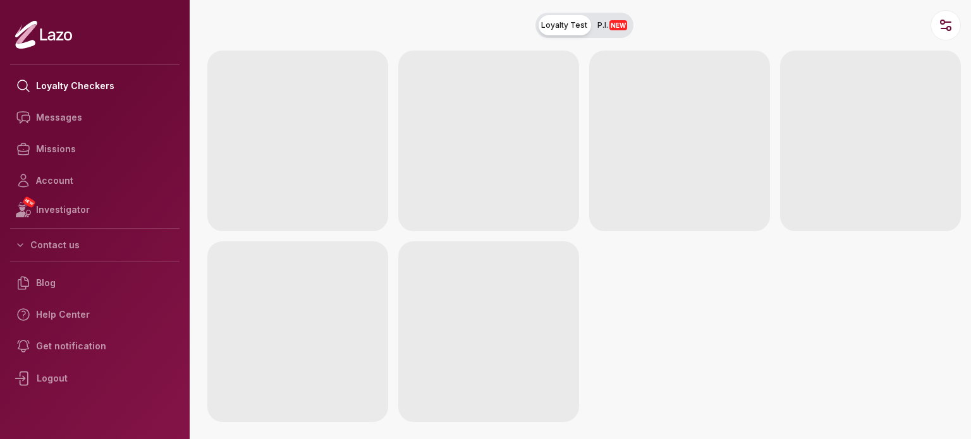  I want to click on a: Account, so click(95, 181).